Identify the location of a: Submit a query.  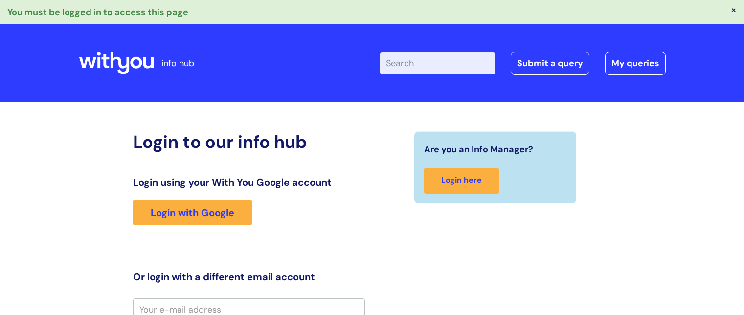
(550, 63).